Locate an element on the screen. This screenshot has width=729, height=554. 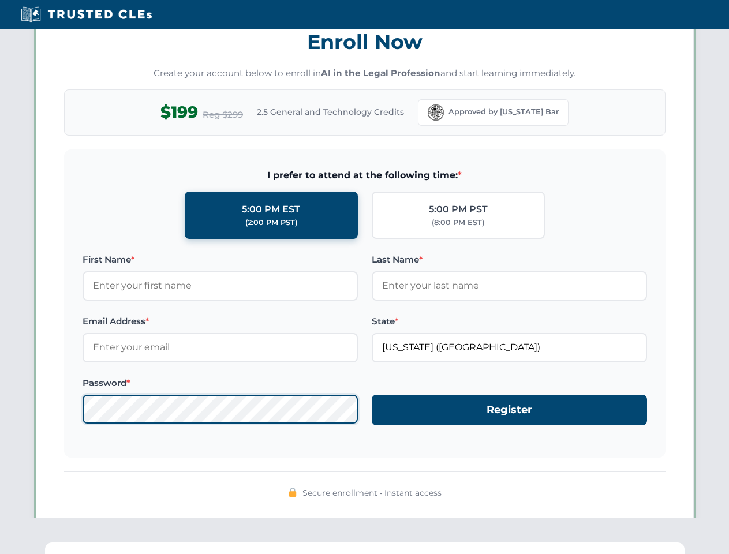
p: Create your account below to enroll in and start learning immediately. is located at coordinates (365, 73).